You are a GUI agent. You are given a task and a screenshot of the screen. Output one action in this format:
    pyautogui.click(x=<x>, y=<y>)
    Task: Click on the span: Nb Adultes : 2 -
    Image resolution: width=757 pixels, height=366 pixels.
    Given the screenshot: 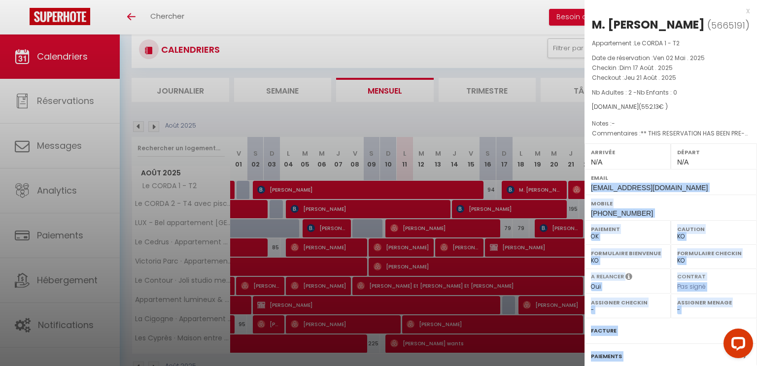 What is the action you would take?
    pyautogui.click(x=634, y=92)
    